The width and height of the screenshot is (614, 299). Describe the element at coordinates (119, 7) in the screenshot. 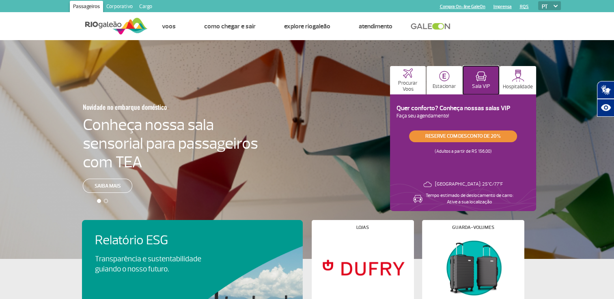

I see `a: Corporativo` at that location.